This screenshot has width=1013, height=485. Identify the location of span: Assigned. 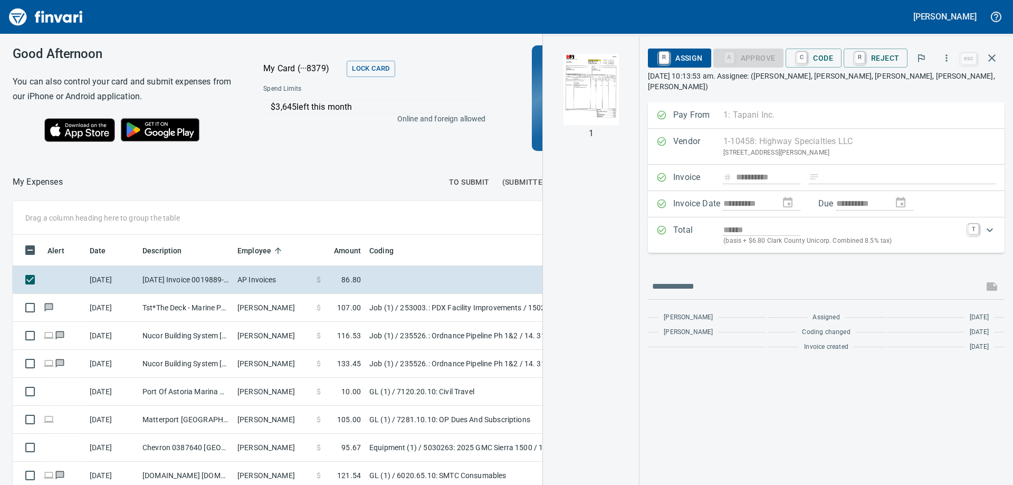
(826, 318).